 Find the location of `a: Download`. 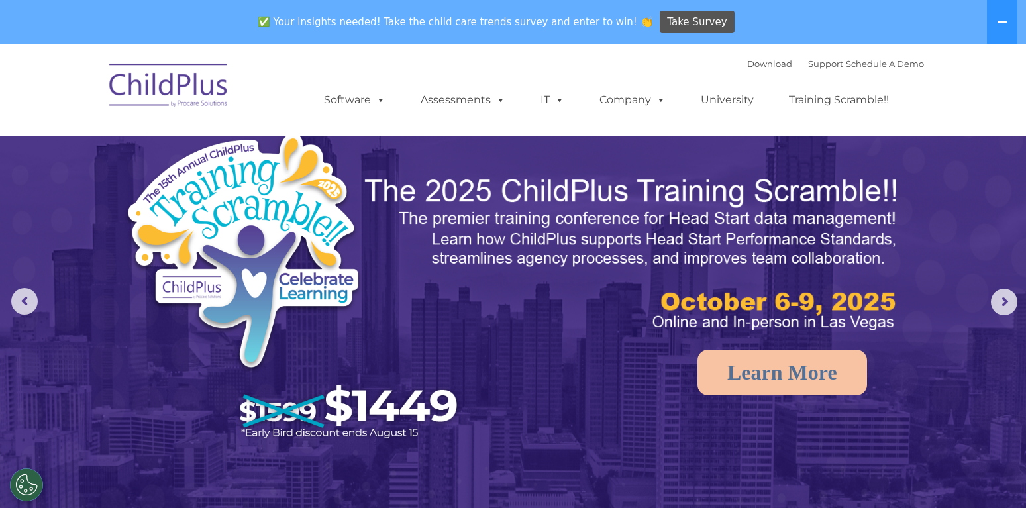

a: Download is located at coordinates (770, 64).